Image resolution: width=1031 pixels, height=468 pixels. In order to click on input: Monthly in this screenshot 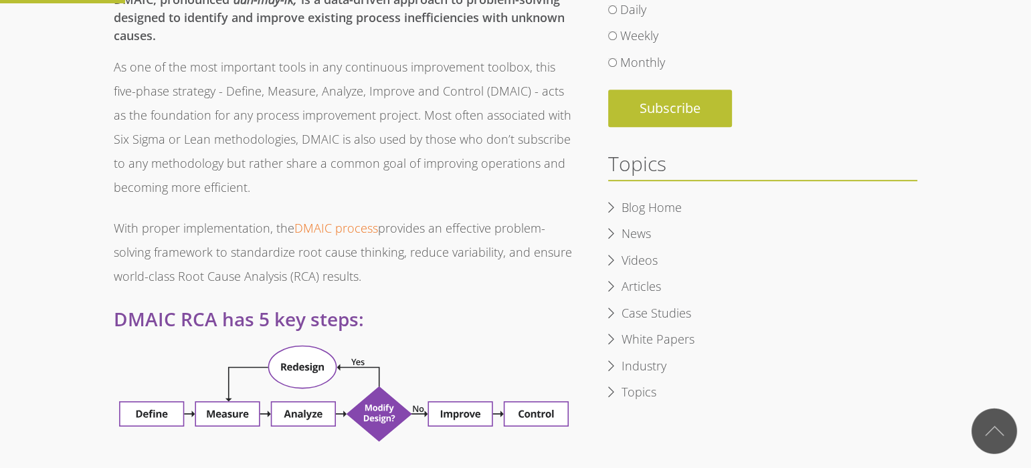, I will do `click(612, 62)`.